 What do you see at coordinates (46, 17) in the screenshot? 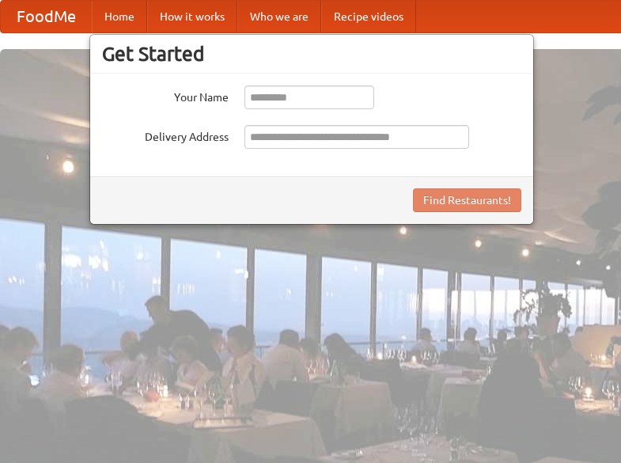
I see `a: FoodMe` at bounding box center [46, 17].